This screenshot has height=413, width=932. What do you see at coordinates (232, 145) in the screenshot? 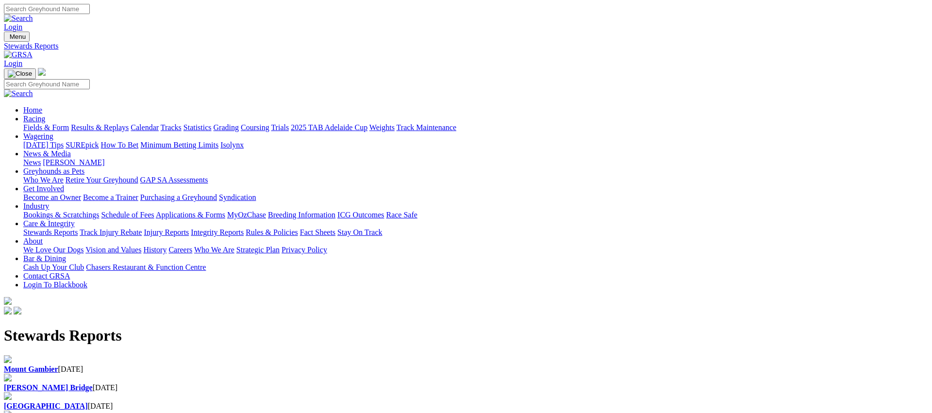
I see `a: Isolynx` at bounding box center [232, 145].